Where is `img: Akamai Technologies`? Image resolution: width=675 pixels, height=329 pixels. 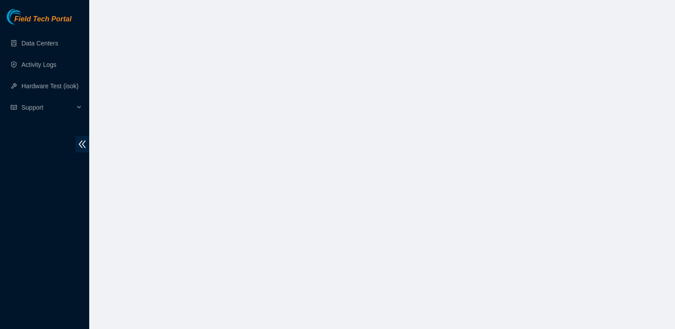
img: Akamai Technologies is located at coordinates (26, 17).